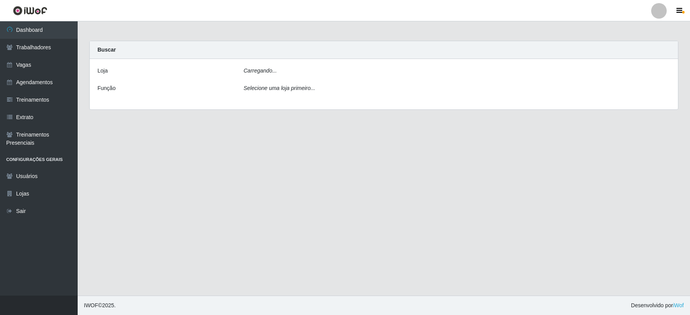 The width and height of the screenshot is (690, 315). I want to click on i: Carregando..., so click(260, 71).